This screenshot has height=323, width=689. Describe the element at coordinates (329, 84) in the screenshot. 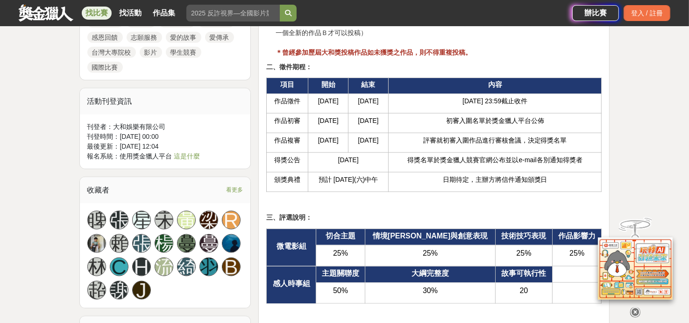

I see `strong: 開始` at that location.